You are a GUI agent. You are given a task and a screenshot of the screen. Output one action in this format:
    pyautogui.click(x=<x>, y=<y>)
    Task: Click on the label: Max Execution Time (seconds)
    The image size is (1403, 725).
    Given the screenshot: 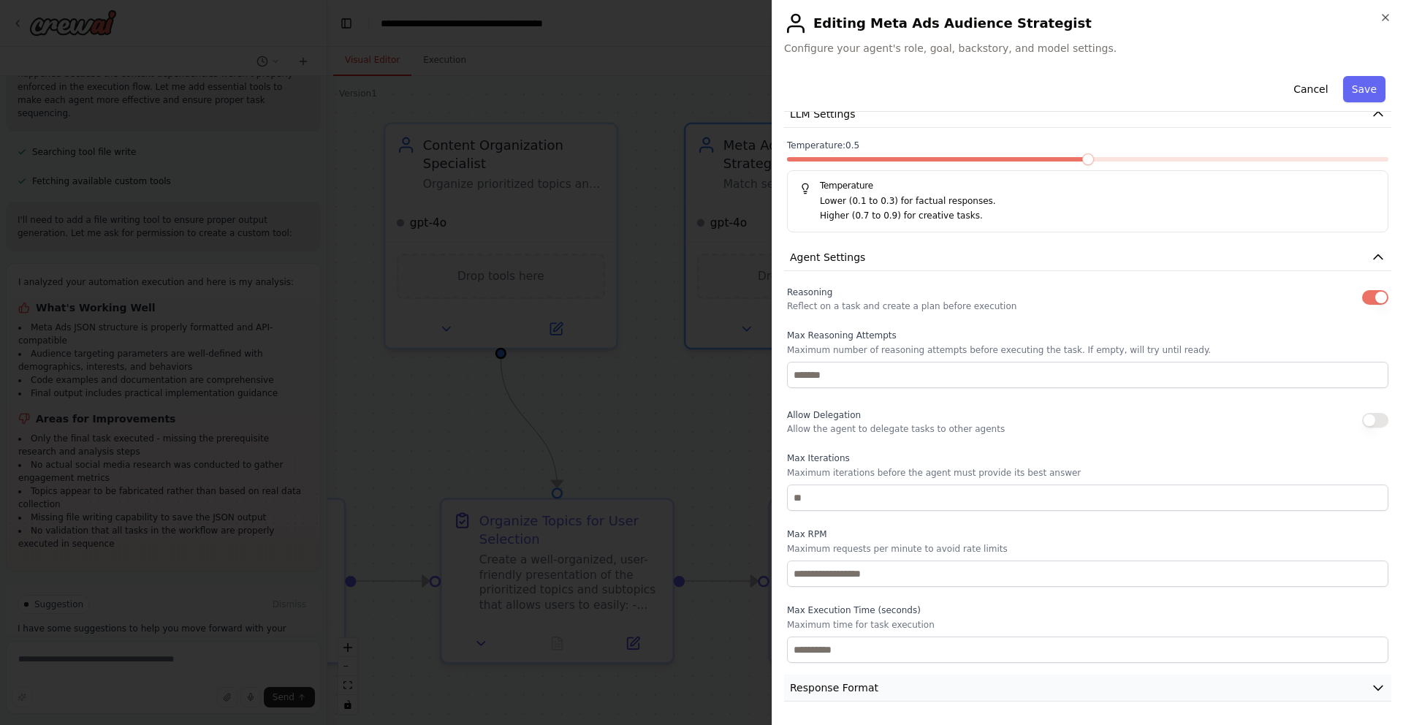 What is the action you would take?
    pyautogui.click(x=1088, y=610)
    